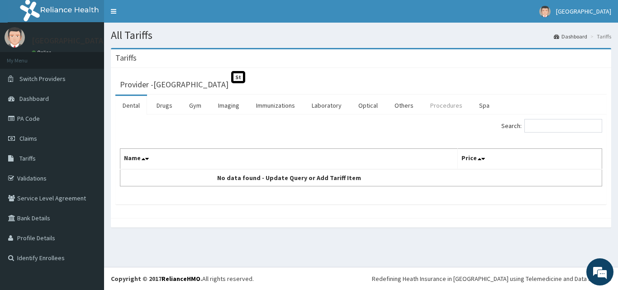 The height and width of the screenshot is (290, 618). Describe the element at coordinates (361, 278) in the screenshot. I see `footer: All rights reserved.` at that location.